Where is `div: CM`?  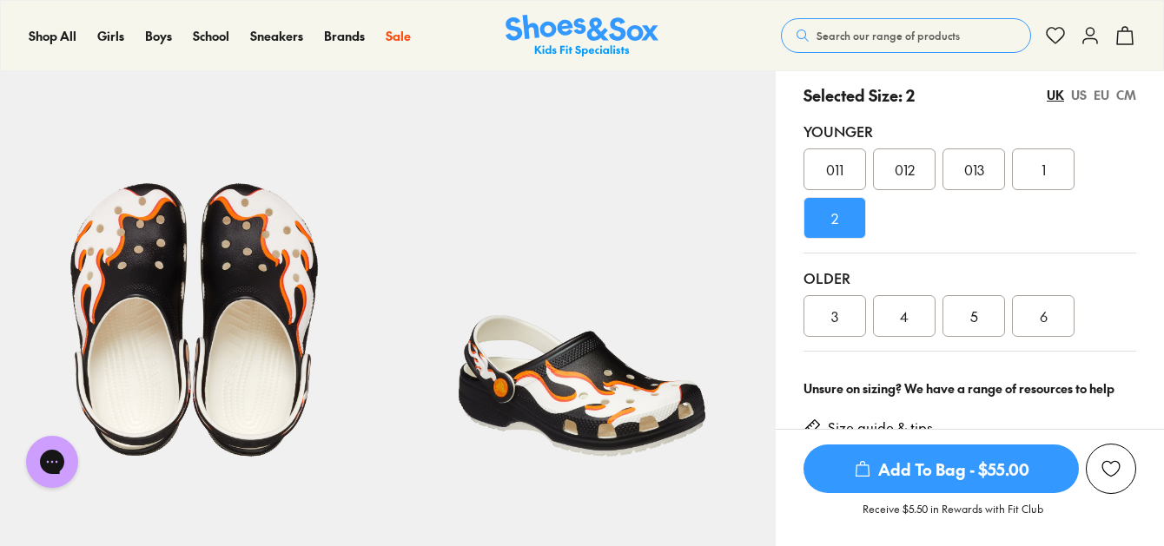 div: CM is located at coordinates (1126, 95).